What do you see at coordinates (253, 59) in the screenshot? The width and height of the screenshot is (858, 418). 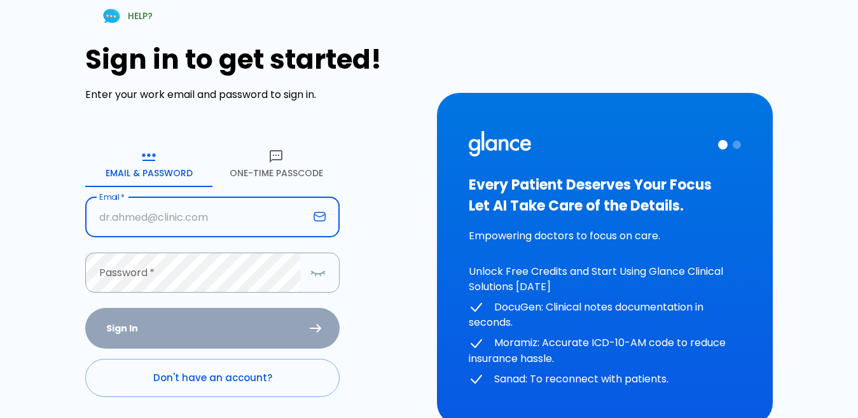 I see `h1: Sign in to get started!` at bounding box center [253, 59].